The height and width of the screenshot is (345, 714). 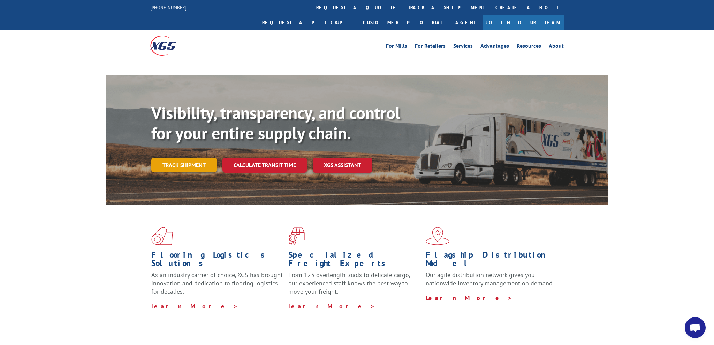 I want to click on h1: Flagship Distribution Model, so click(x=492, y=261).